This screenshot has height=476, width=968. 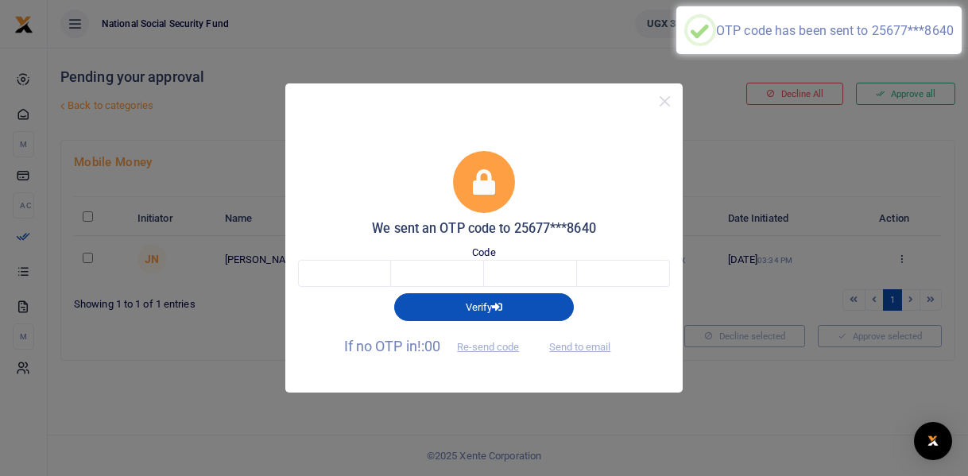 I want to click on label: Code, so click(x=483, y=253).